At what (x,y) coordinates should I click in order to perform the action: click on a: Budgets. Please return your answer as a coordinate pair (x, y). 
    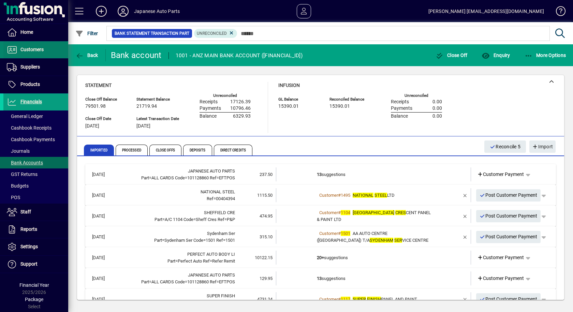
    Looking at the image, I should click on (36, 186).